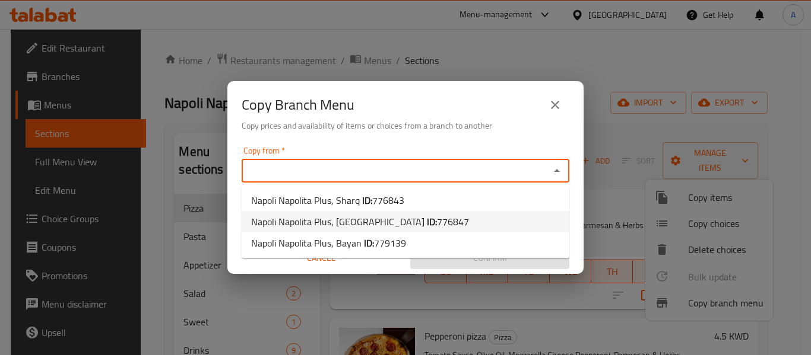  Describe the element at coordinates (453, 222) in the screenshot. I see `span: 776847` at that location.